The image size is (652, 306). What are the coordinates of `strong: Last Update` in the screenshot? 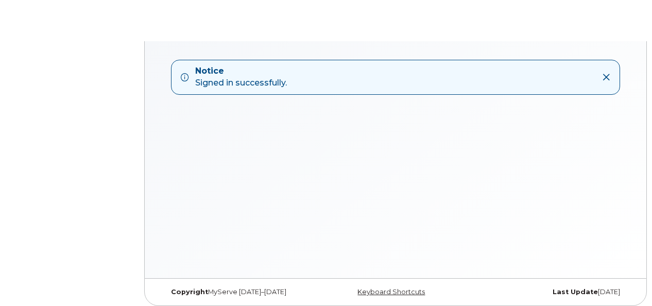 It's located at (575, 292).